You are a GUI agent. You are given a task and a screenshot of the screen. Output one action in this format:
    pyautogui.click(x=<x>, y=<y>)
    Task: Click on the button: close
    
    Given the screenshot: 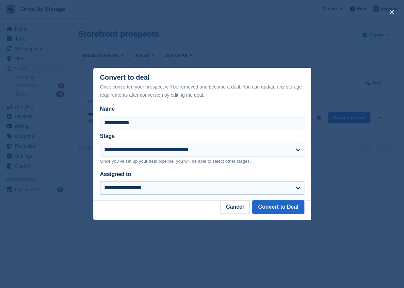 What is the action you would take?
    pyautogui.click(x=392, y=12)
    